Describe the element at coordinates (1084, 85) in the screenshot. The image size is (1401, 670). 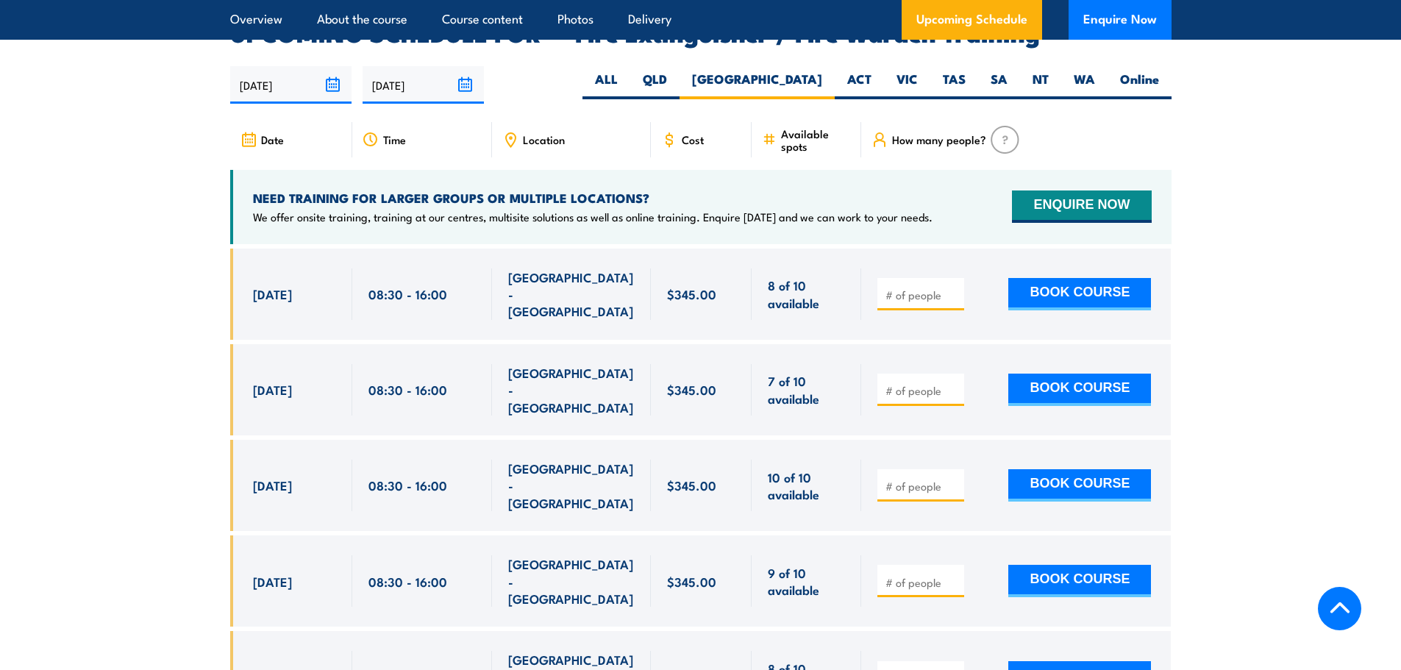
I see `label: WA` at that location.